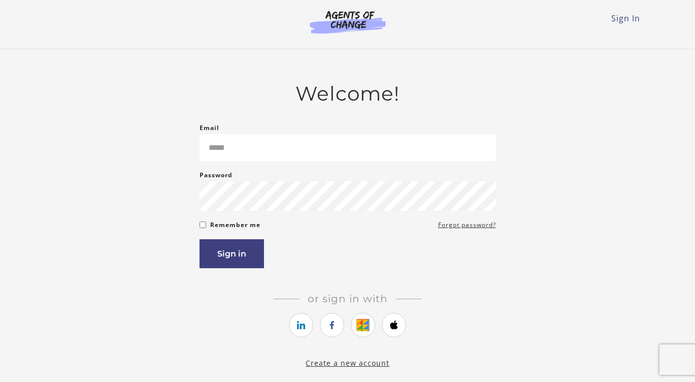 The width and height of the screenshot is (695, 382). Describe the element at coordinates (348, 298) in the screenshot. I see `span: Or sign in with` at that location.